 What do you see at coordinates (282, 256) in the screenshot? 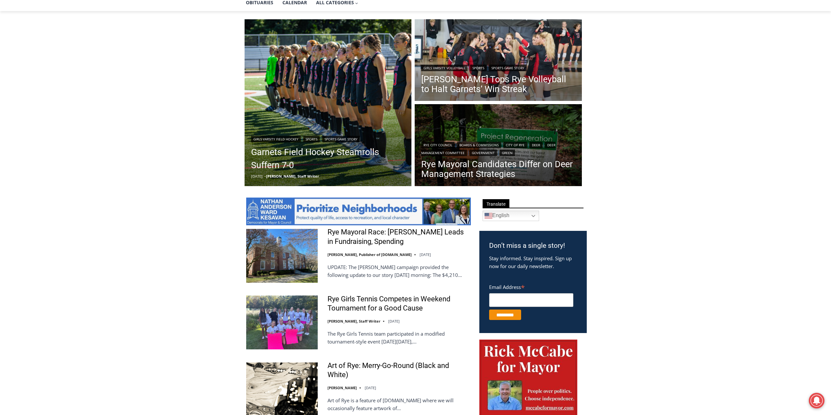
I see `img: Rye Mayoral Race: Henderson Leads in Fundraising, Spending` at bounding box center [282, 256].